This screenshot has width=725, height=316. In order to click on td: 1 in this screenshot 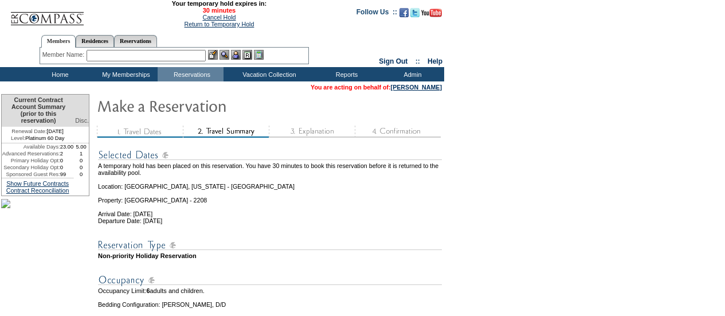, I will do `click(81, 154)`.